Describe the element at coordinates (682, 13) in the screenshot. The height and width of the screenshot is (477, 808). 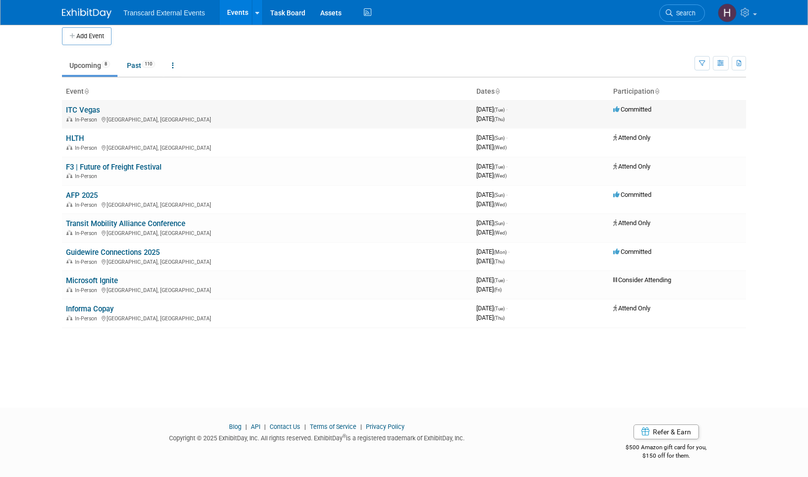
I see `a: Search` at that location.